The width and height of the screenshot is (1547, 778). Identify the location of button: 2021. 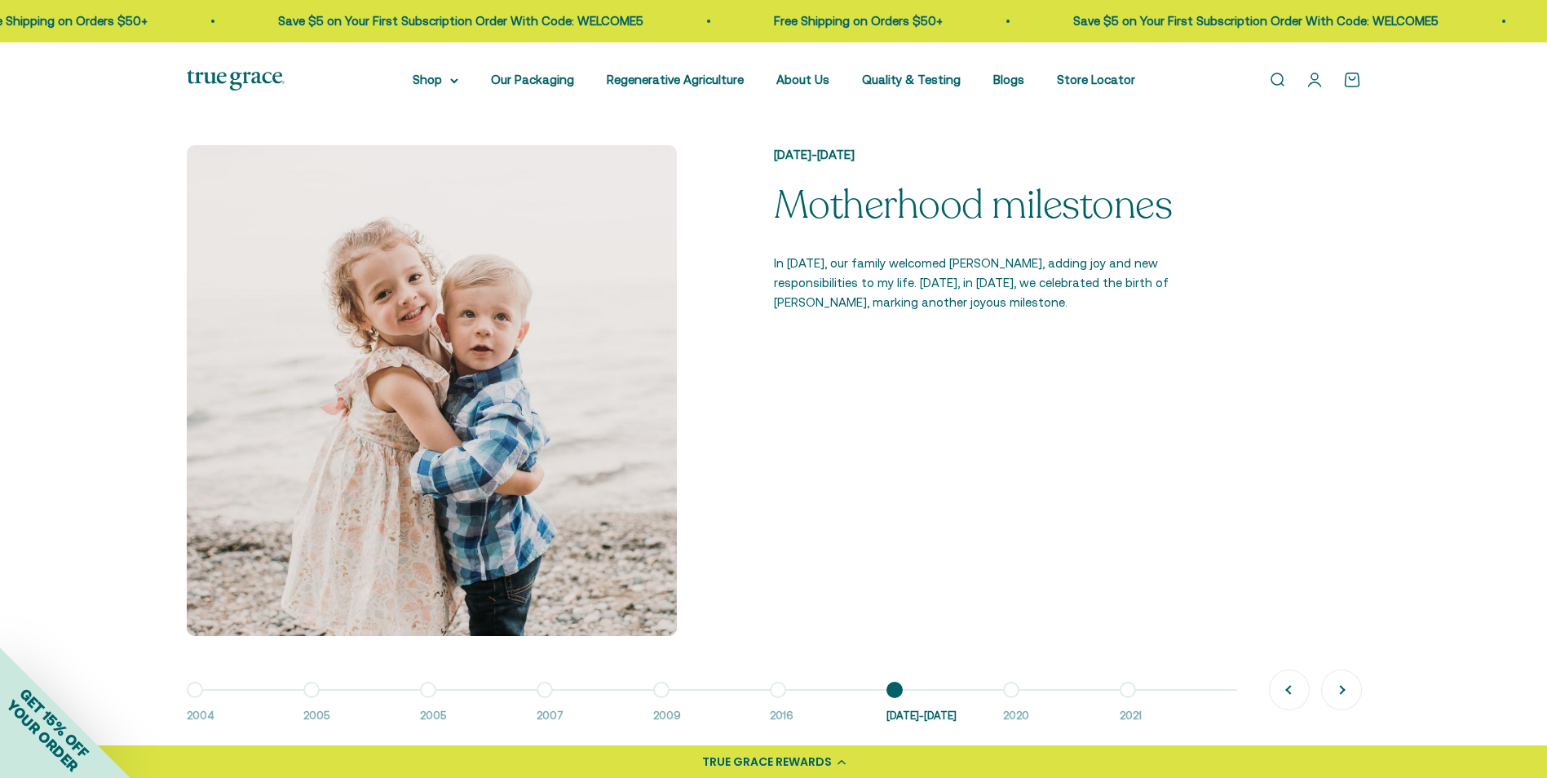
(1178, 707).